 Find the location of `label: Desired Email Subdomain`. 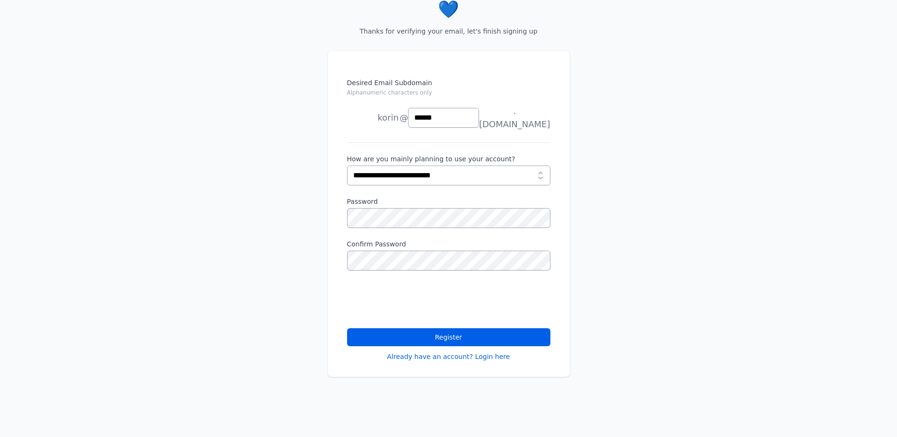

label: Desired Email Subdomain is located at coordinates (449, 90).